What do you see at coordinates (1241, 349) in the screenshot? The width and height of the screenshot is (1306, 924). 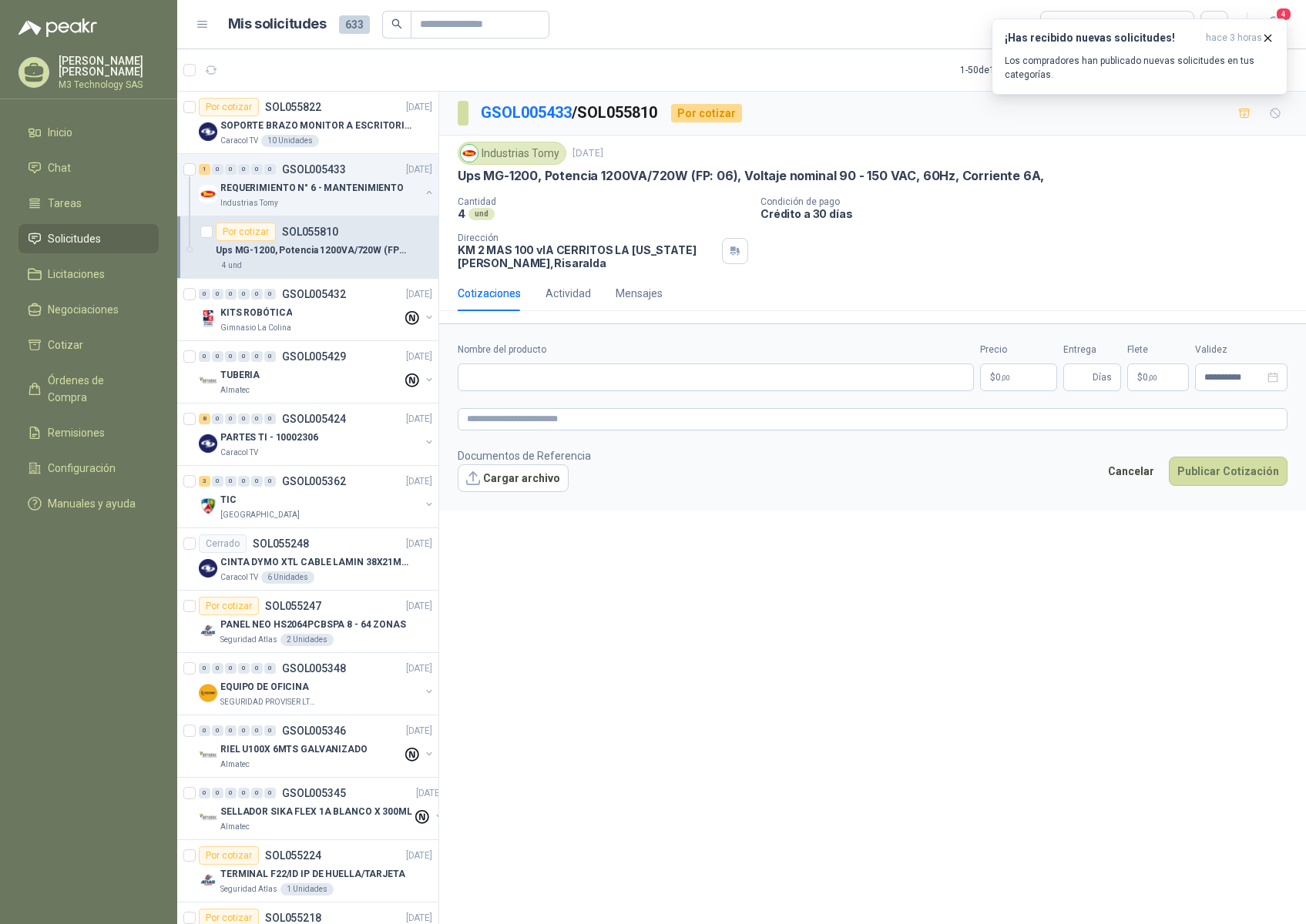 I see `label: Validez` at bounding box center [1241, 349].